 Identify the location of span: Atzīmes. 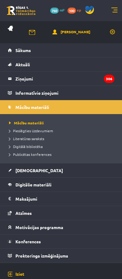
(24, 213).